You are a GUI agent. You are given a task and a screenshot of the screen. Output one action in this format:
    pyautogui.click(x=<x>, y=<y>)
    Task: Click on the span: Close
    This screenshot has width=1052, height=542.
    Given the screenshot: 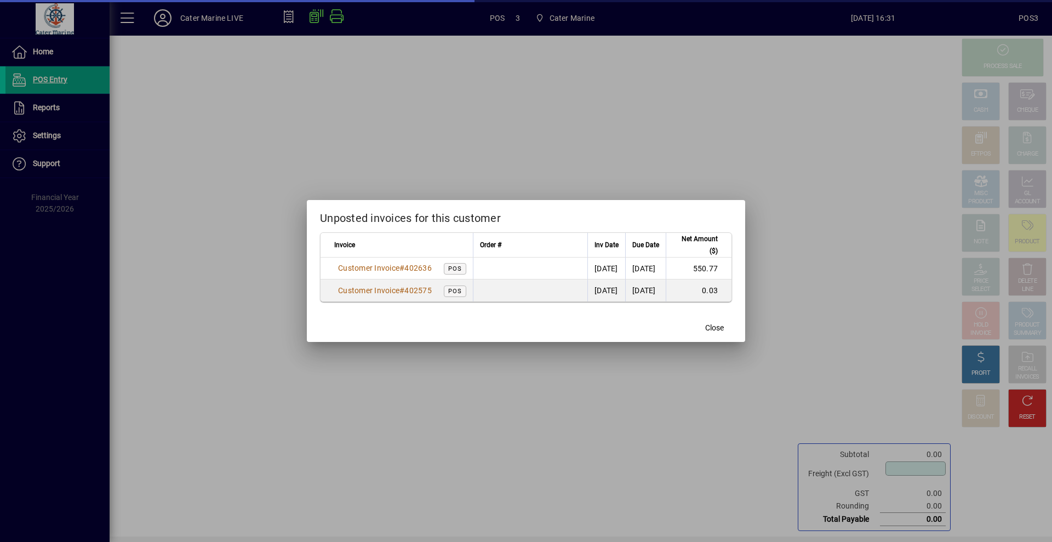 What is the action you would take?
    pyautogui.click(x=714, y=328)
    